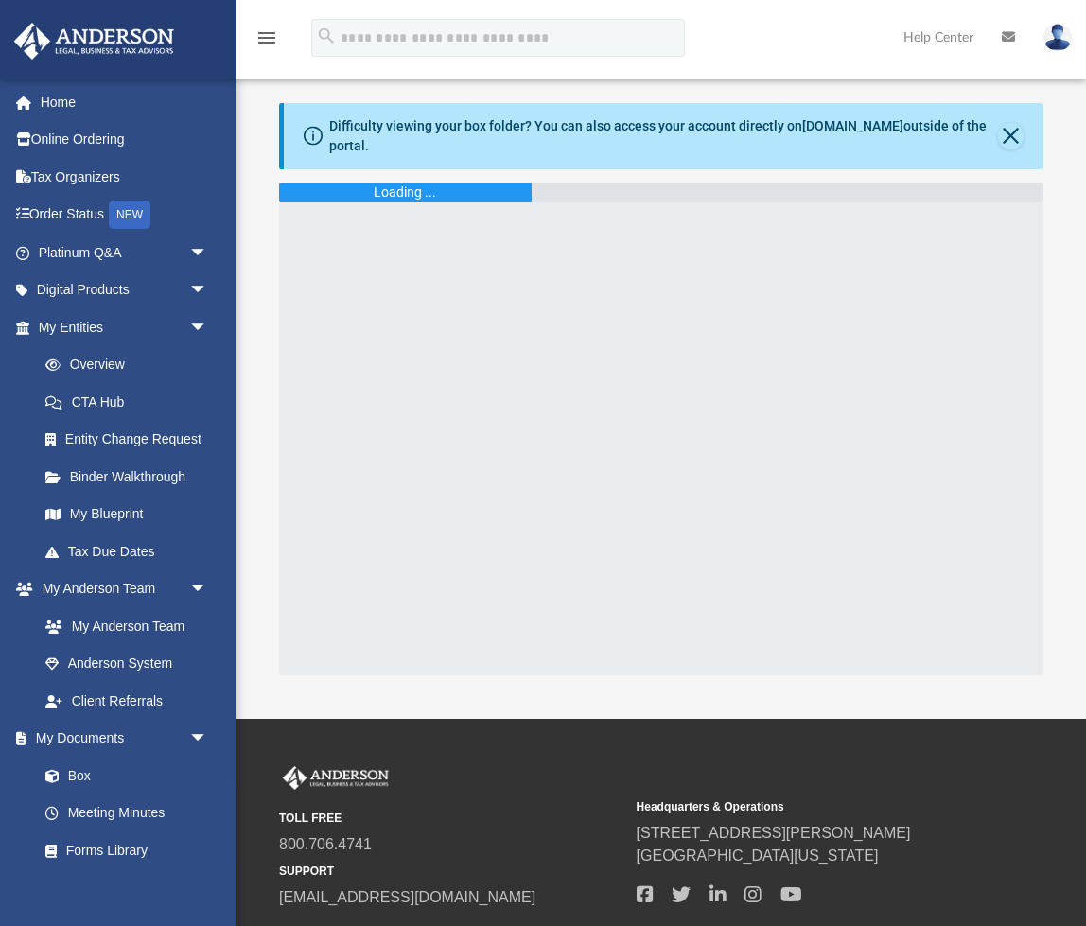  I want to click on a: My Documentsarrow_drop_down, so click(120, 739).